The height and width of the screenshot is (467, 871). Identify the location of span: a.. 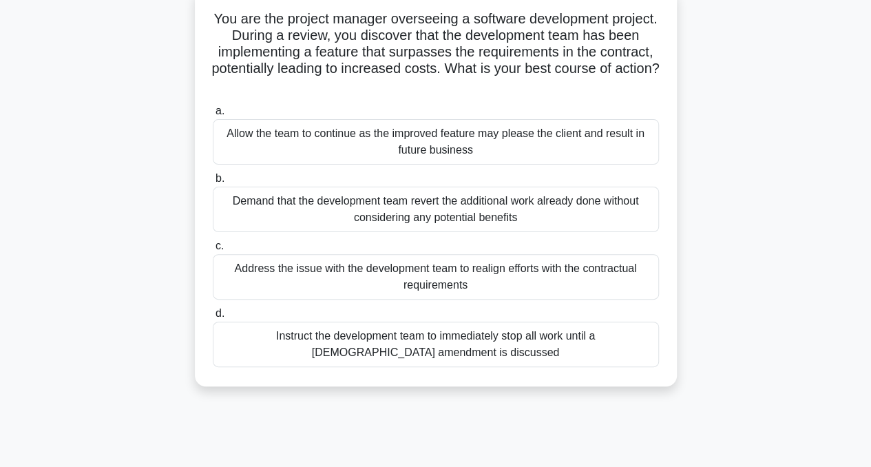
(220, 110).